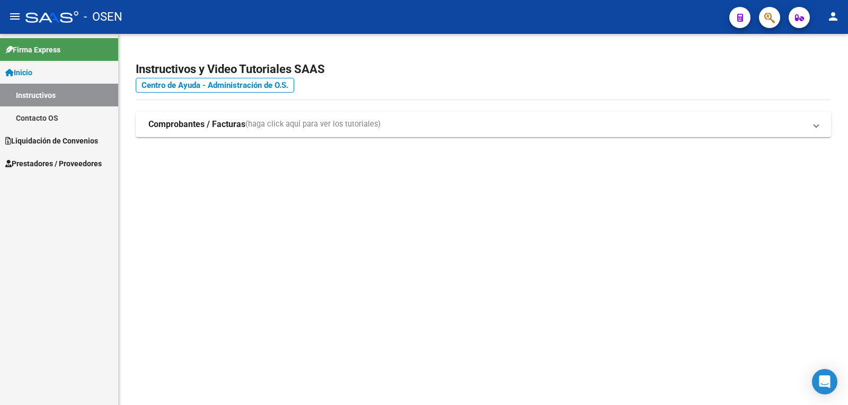 The height and width of the screenshot is (405, 848). What do you see at coordinates (51, 141) in the screenshot?
I see `span: Liquidación de Convenios` at bounding box center [51, 141].